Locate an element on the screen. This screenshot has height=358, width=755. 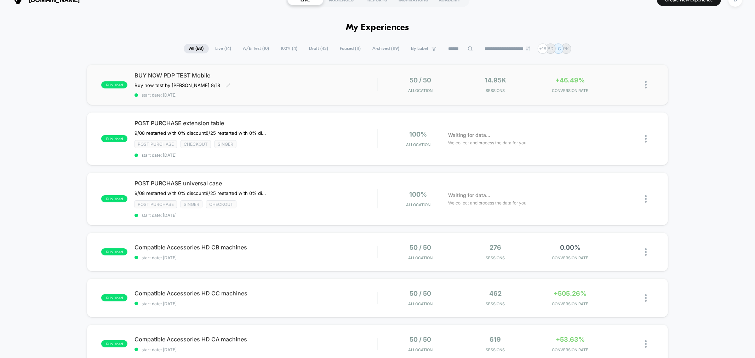
span: Archived ( 119 ) is located at coordinates (386, 49).